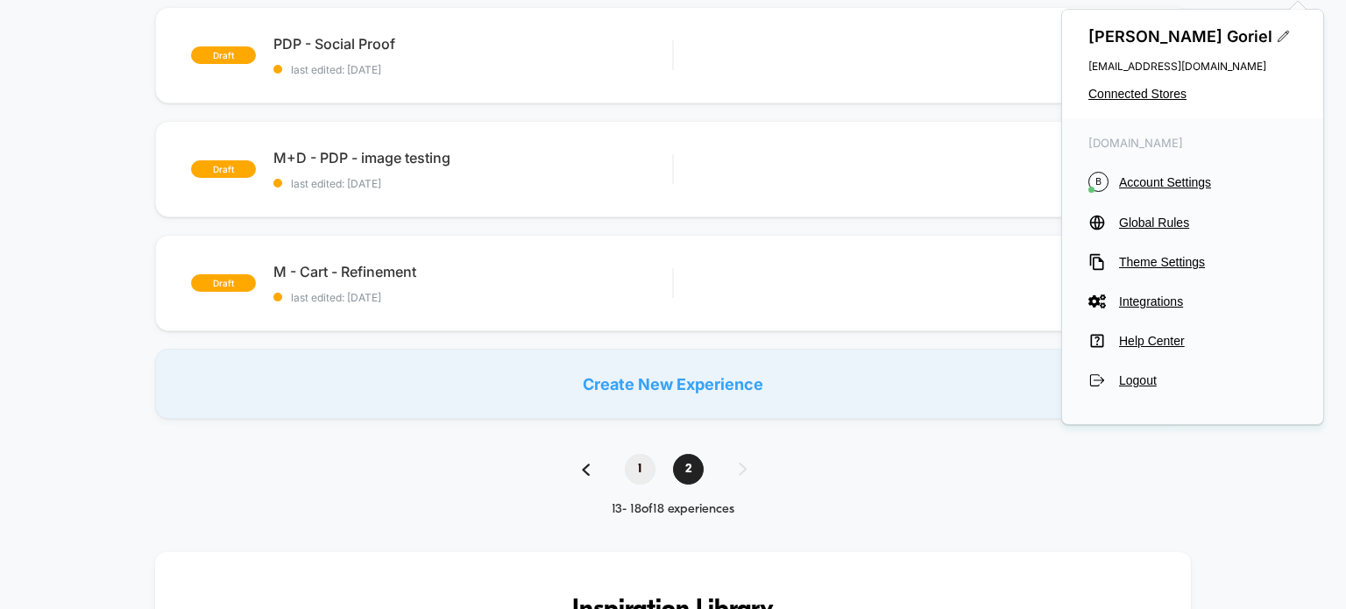  Describe the element at coordinates (673, 384) in the screenshot. I see `div: Create New Experience` at that location.